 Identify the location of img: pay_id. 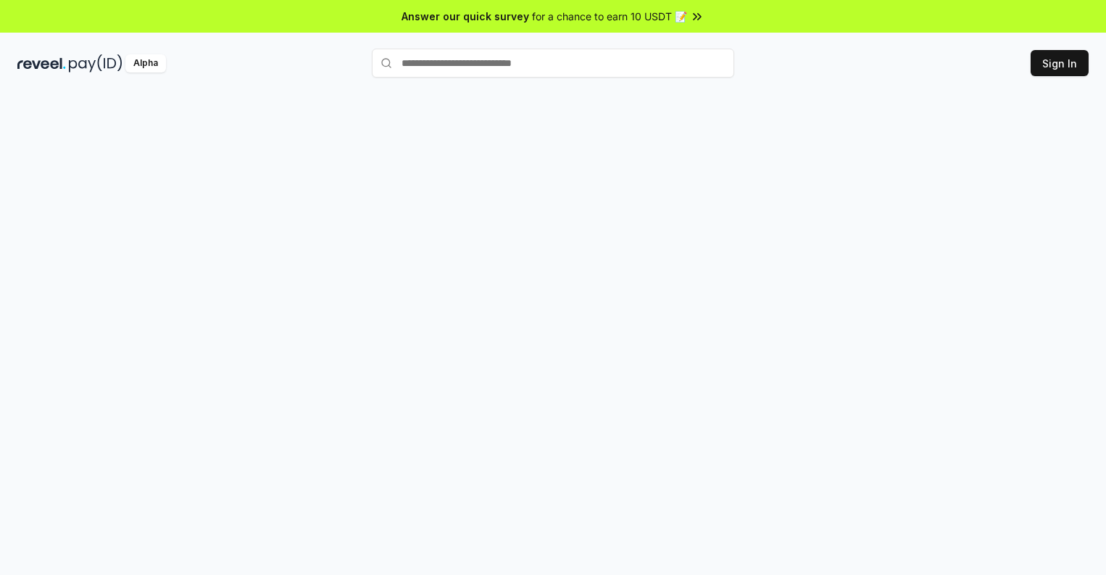
(96, 63).